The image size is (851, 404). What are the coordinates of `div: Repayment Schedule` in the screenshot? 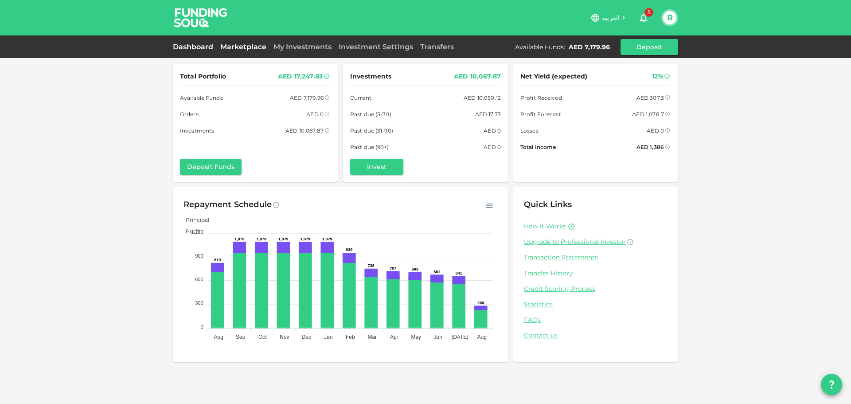 It's located at (227, 205).